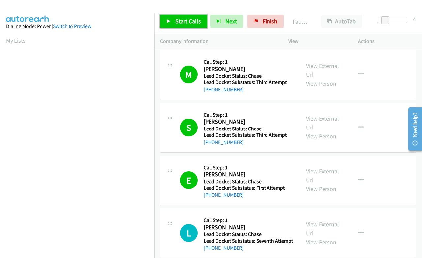  I want to click on p: Paused, so click(301, 21).